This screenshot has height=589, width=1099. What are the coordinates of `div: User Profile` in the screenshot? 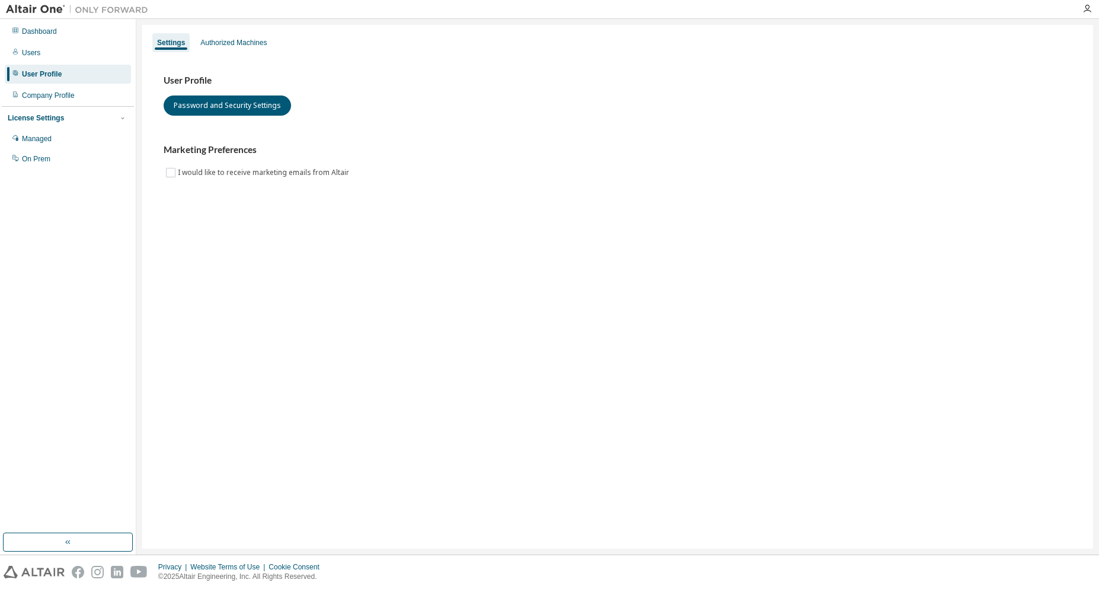 It's located at (42, 74).